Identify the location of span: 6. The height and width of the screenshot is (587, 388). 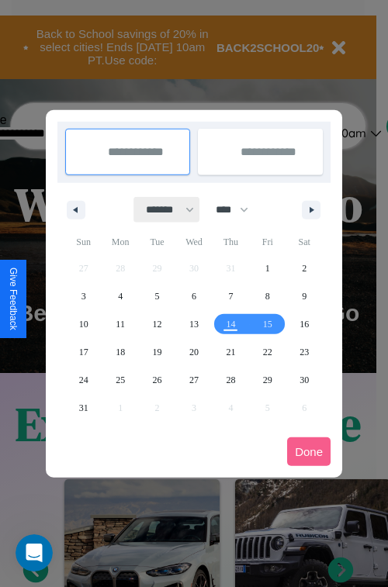
(194, 296).